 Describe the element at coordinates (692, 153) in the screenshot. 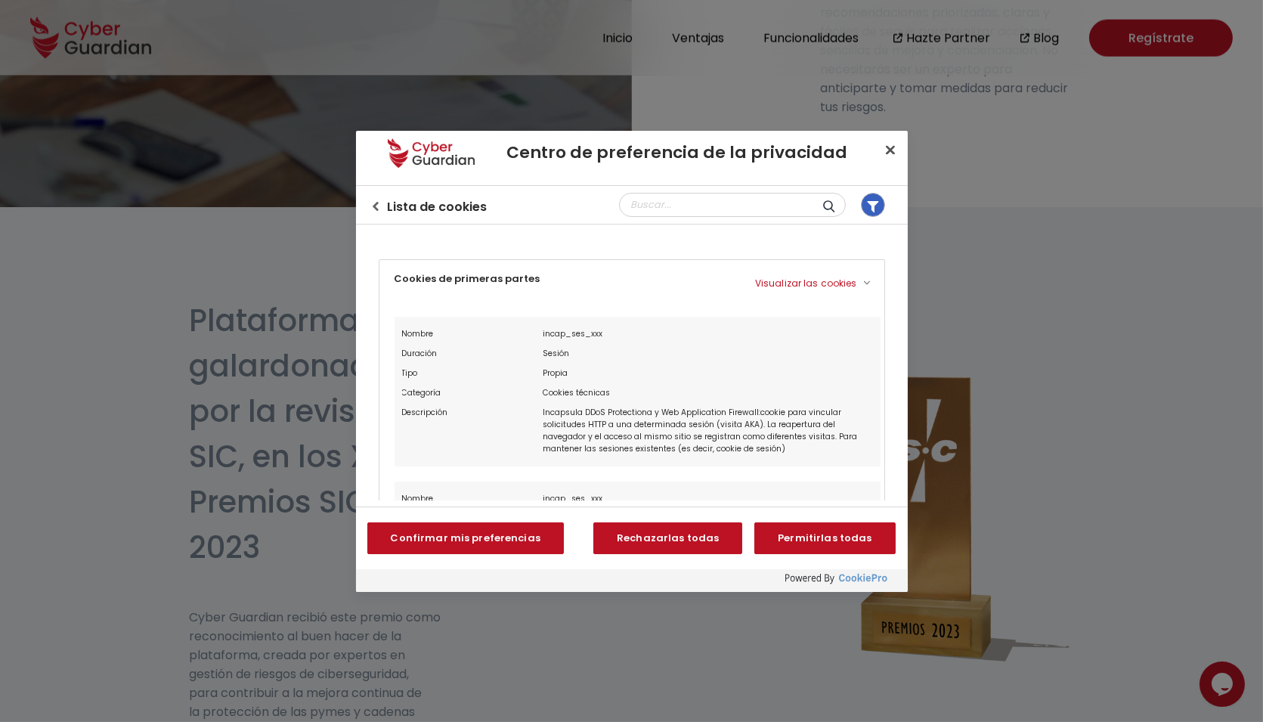

I see `h2: Centro de preferencia de la privacidad` at that location.